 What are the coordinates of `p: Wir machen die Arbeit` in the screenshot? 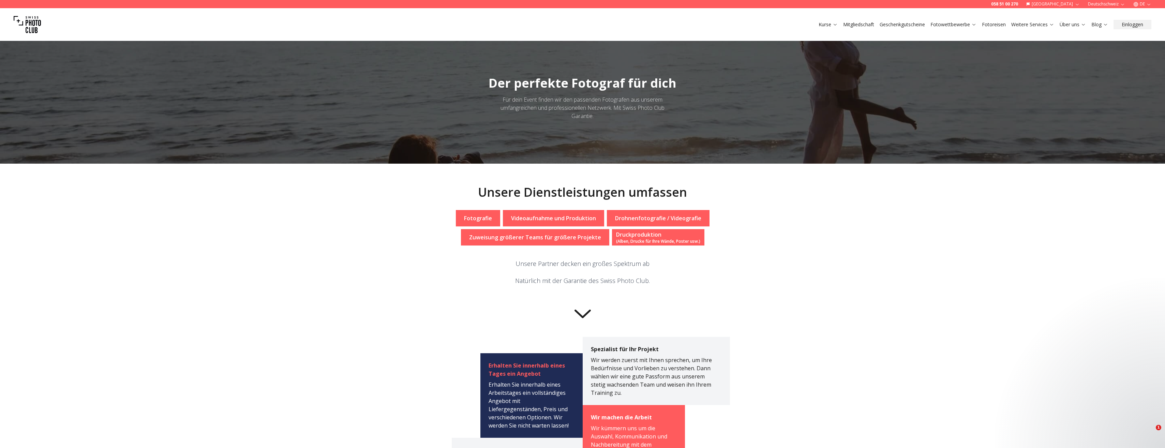 It's located at (634, 419).